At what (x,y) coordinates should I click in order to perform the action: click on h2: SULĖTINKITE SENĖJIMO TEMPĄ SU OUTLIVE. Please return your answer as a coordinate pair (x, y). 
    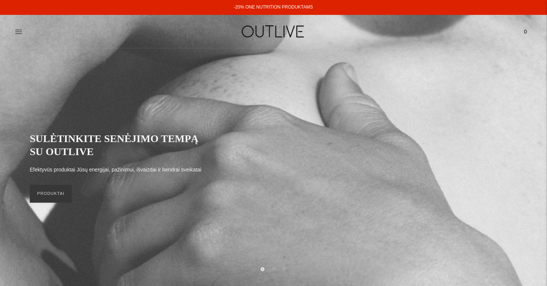
    Looking at the image, I should click on (119, 145).